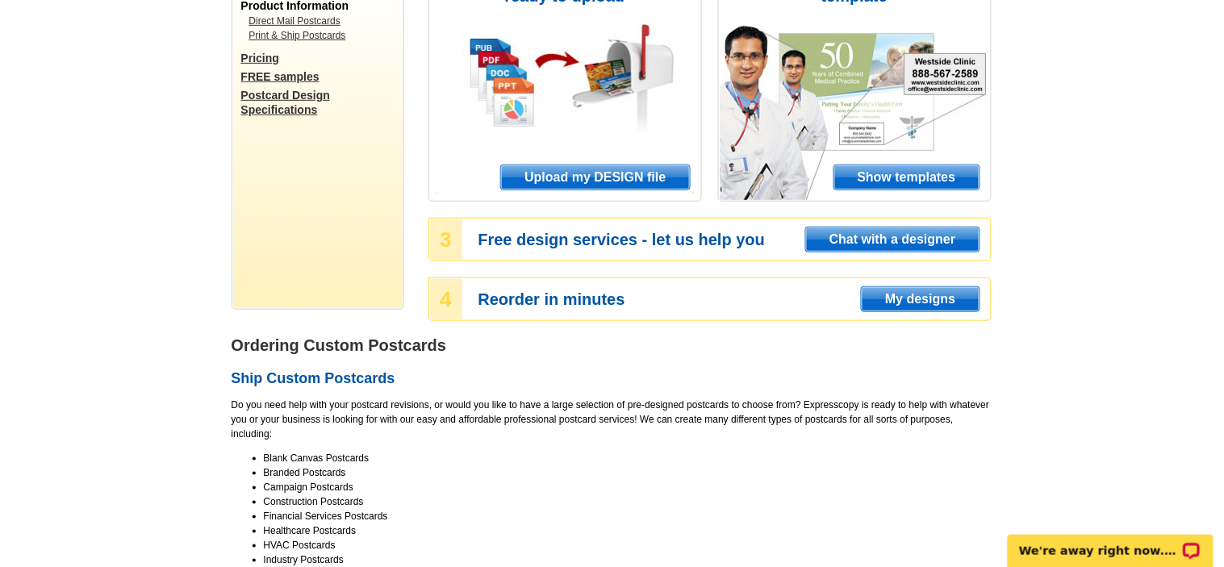  I want to click on a: Upload my DESIGN file, so click(594, 177).